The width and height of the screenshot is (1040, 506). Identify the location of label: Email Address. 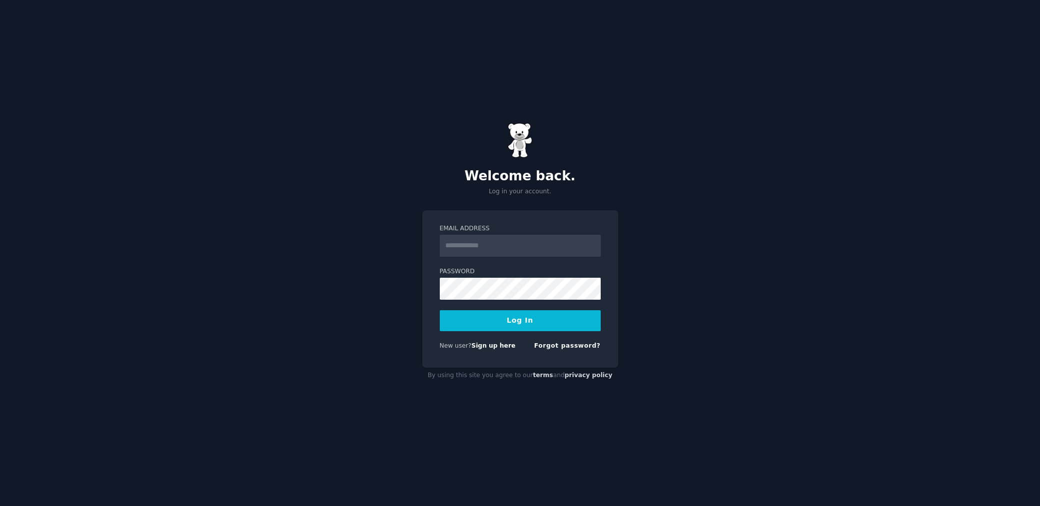
(520, 229).